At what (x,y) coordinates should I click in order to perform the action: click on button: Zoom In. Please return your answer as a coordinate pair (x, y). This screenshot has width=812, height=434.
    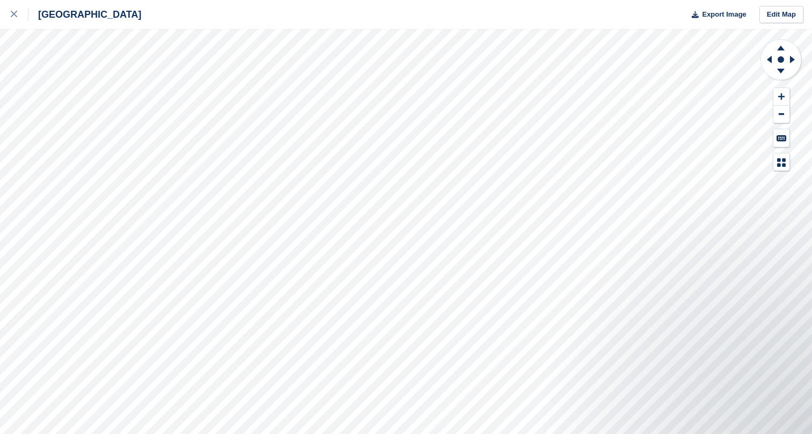
    Looking at the image, I should click on (781, 97).